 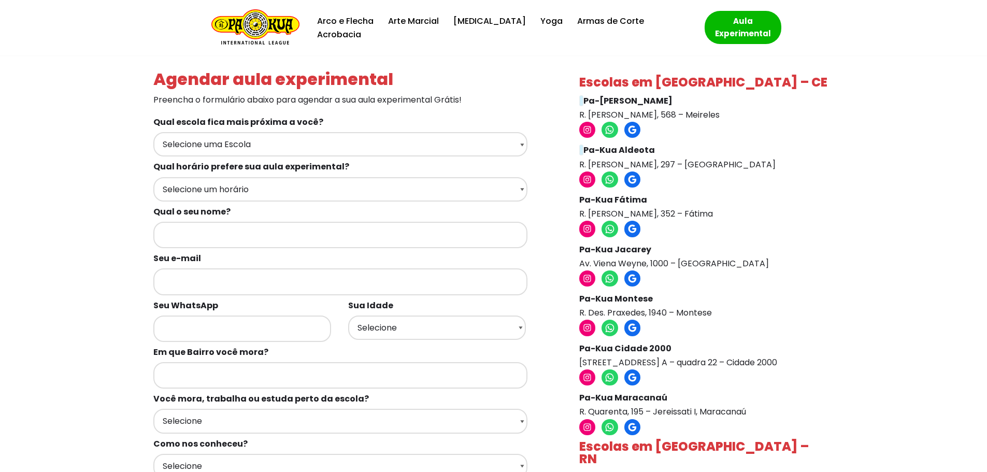 What do you see at coordinates (703, 306) in the screenshot?
I see `p: R. Des. Praxedes, 1940 – Montese` at bounding box center [703, 306].